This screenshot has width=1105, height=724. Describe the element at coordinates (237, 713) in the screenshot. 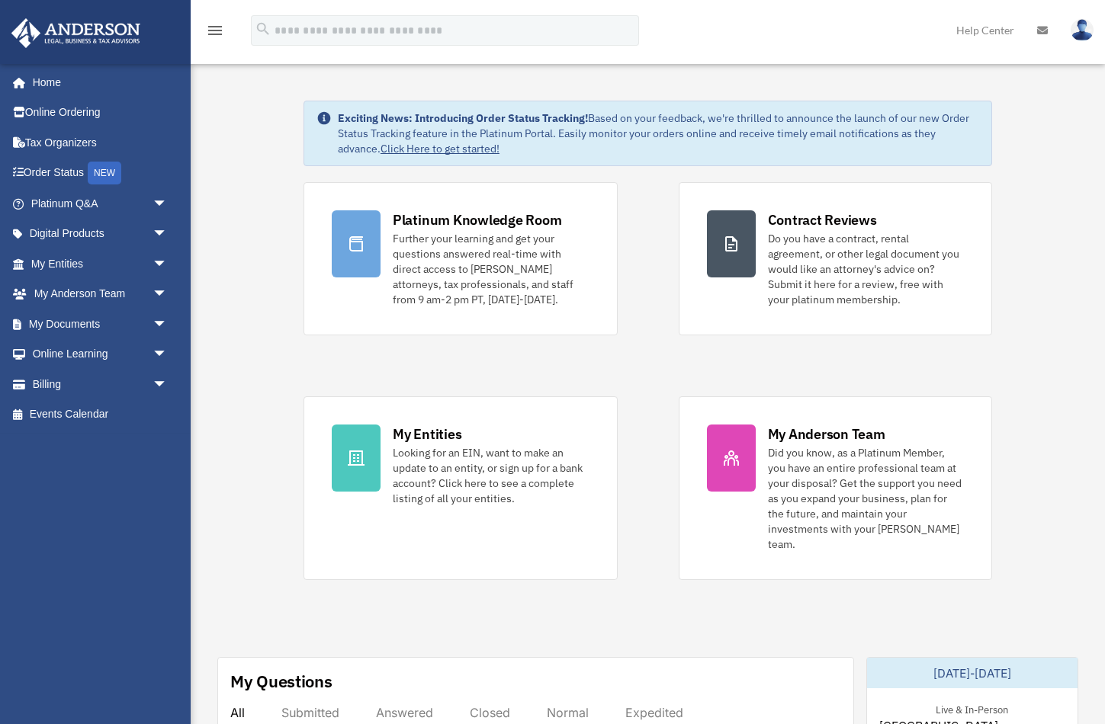

I see `div: All` at that location.